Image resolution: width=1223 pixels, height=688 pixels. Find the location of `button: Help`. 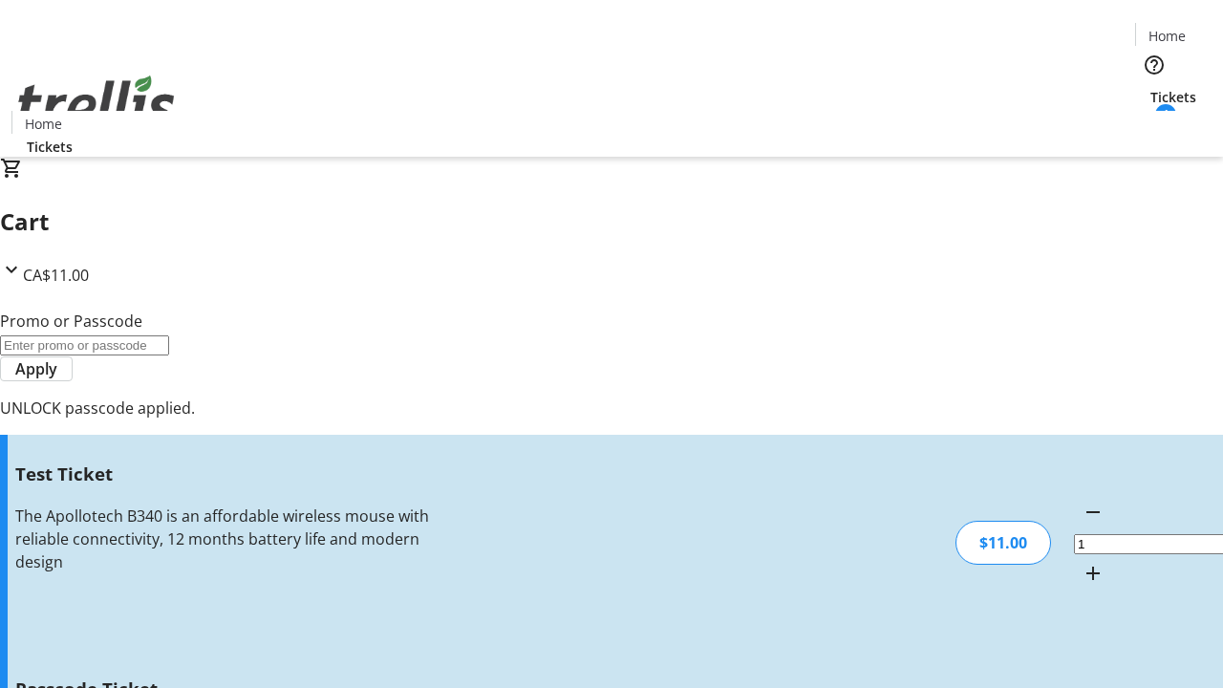

button: Help is located at coordinates (1154, 65).